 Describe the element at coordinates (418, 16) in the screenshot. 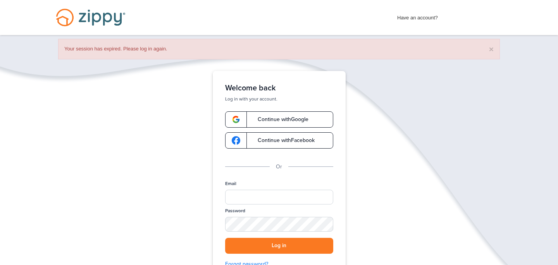

I see `span: Have an account?` at that location.